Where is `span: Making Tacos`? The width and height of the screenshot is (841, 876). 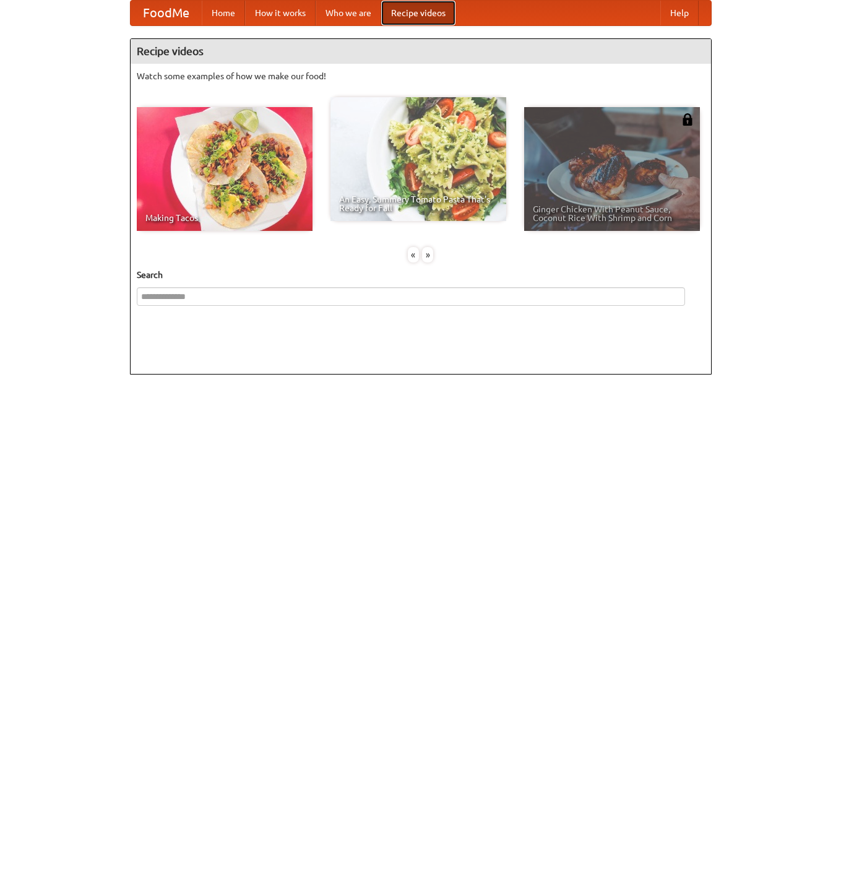
span: Making Tacos is located at coordinates (225, 218).